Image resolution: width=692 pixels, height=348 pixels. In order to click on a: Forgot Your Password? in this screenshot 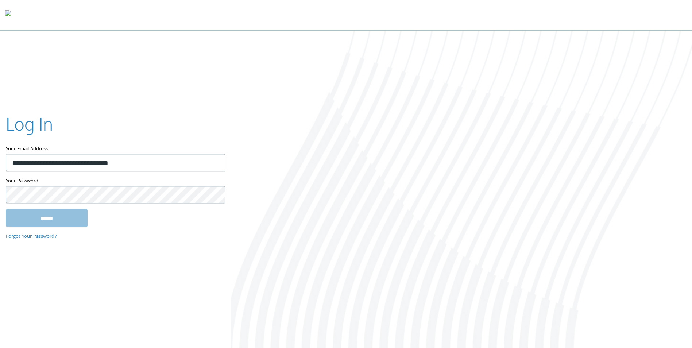, I will do `click(31, 237)`.